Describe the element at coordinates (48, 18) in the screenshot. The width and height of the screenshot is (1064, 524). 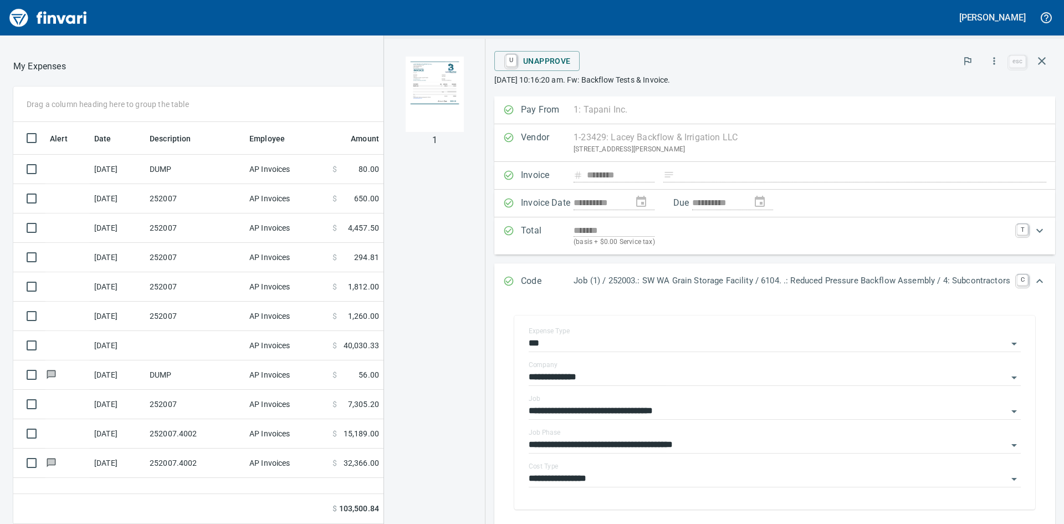
I see `a: Finvari` at that location.